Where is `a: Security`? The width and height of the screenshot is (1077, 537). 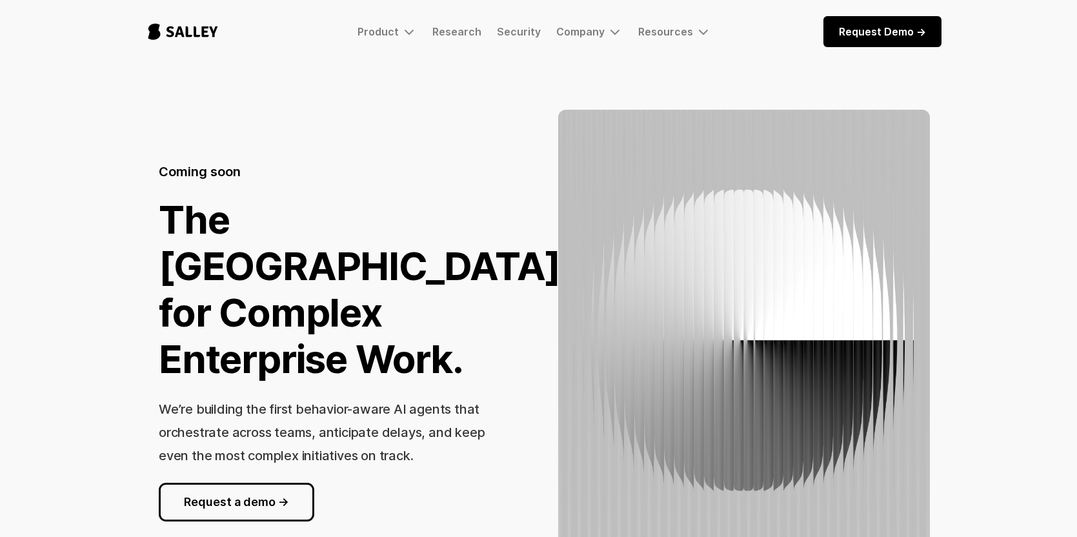 a: Security is located at coordinates (519, 32).